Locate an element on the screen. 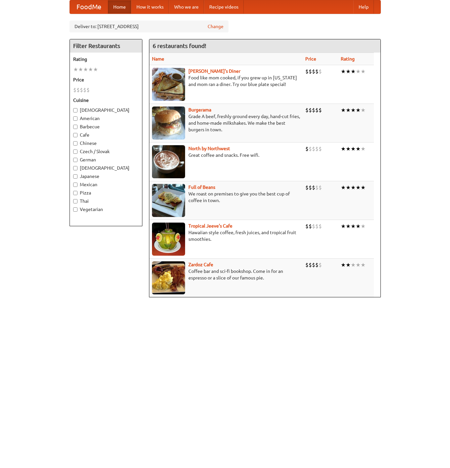  ng-pluralize: 6 restaurants found! is located at coordinates (179, 46).